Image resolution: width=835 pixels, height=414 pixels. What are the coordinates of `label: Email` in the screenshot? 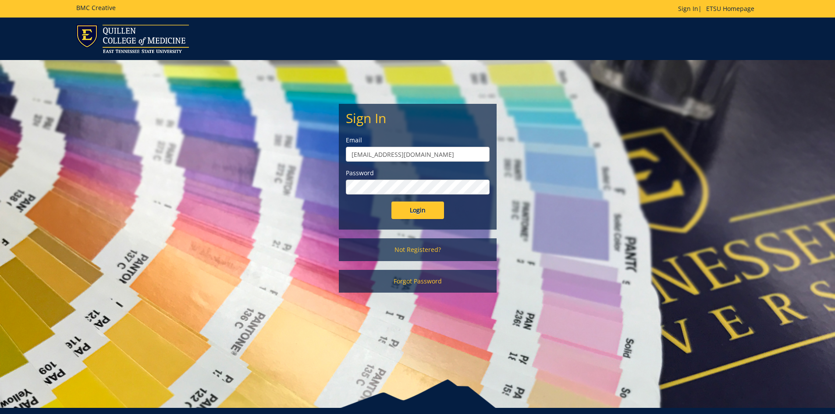 It's located at (418, 140).